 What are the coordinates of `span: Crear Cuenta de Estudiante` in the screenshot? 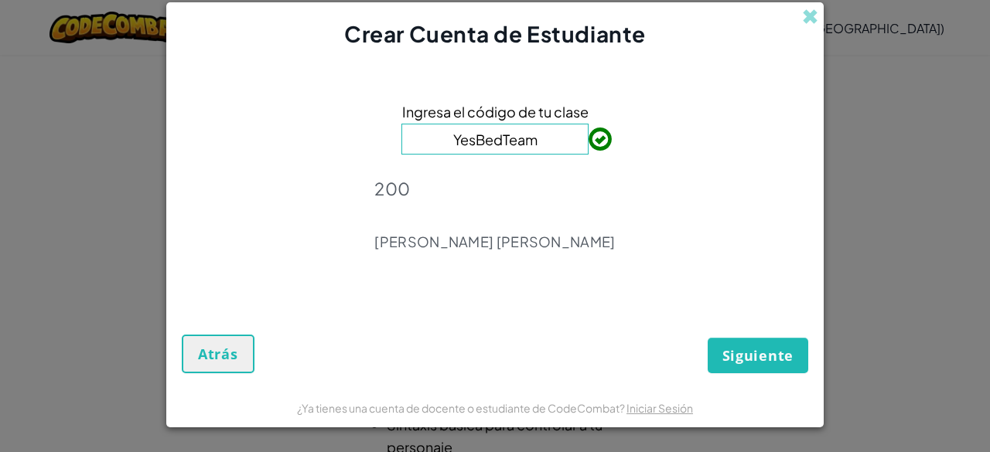 It's located at (495, 33).